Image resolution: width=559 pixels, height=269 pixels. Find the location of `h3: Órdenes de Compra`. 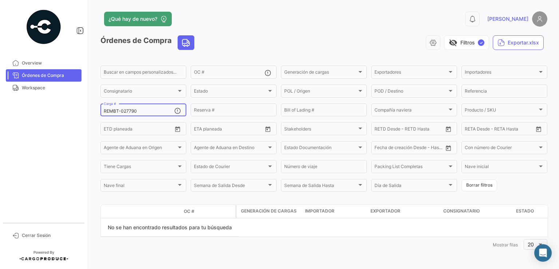

h3: Órdenes de Compra is located at coordinates (148, 43).